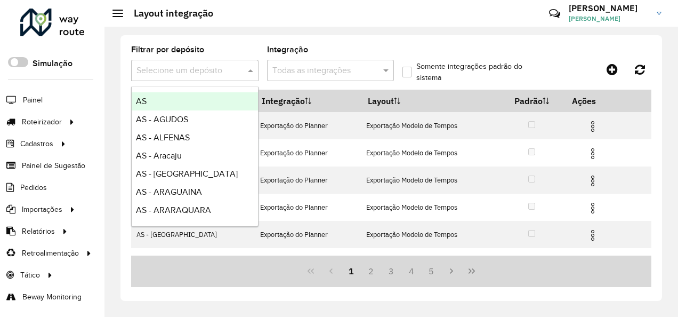 This screenshot has width=678, height=317. I want to click on button: Next Page, so click(451, 271).